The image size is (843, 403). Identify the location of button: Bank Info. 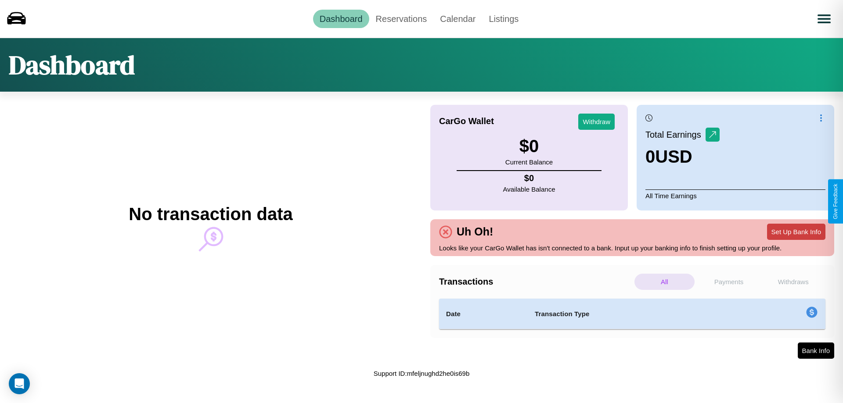
(816, 351).